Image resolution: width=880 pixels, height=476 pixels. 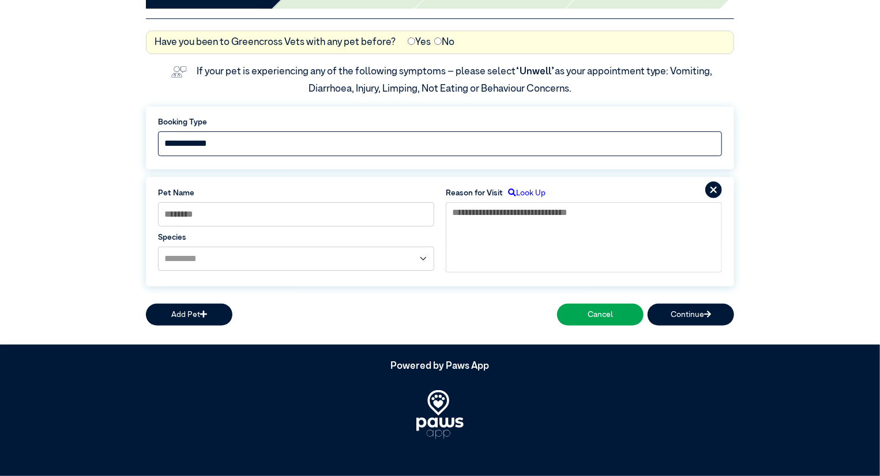 I want to click on label: Species, so click(x=296, y=238).